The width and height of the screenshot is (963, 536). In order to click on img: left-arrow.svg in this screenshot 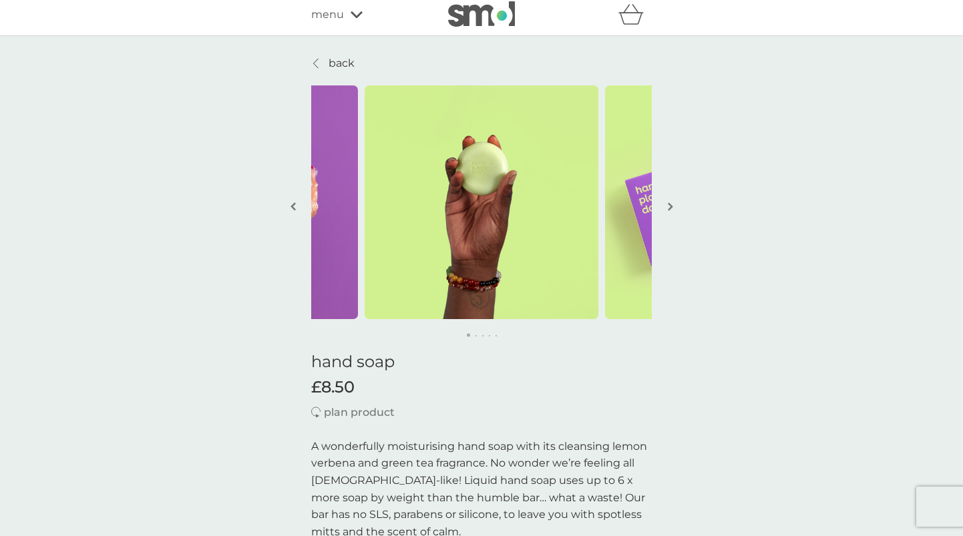, I will do `click(293, 206)`.